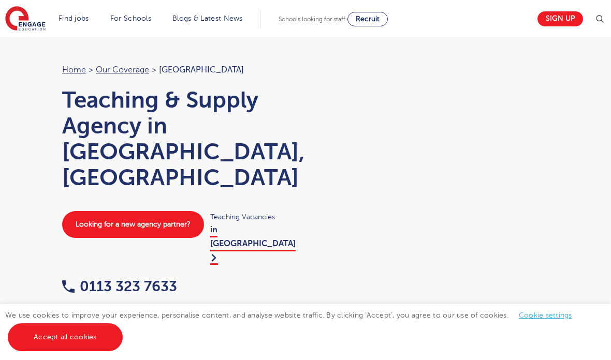  Describe the element at coordinates (133, 225) in the screenshot. I see `a: Looking for a new agency partner?` at that location.